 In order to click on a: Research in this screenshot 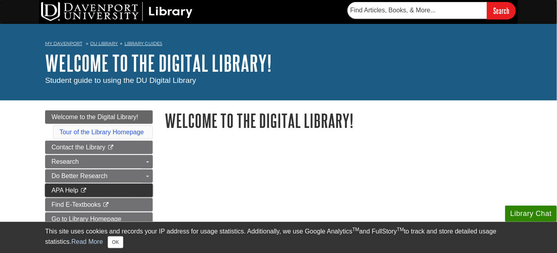, I will do `click(99, 162)`.